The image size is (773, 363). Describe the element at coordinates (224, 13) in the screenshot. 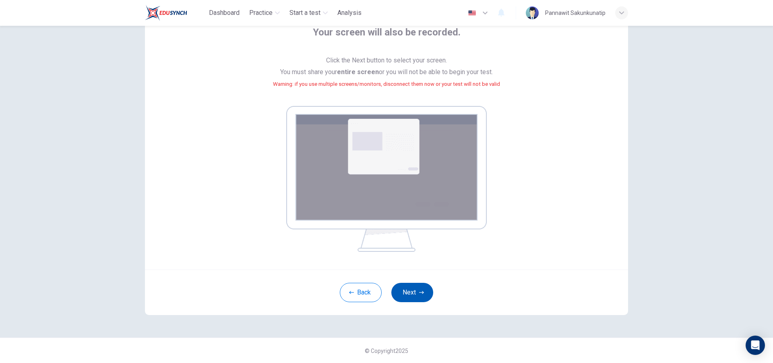

I see `a: Dashboard` at that location.